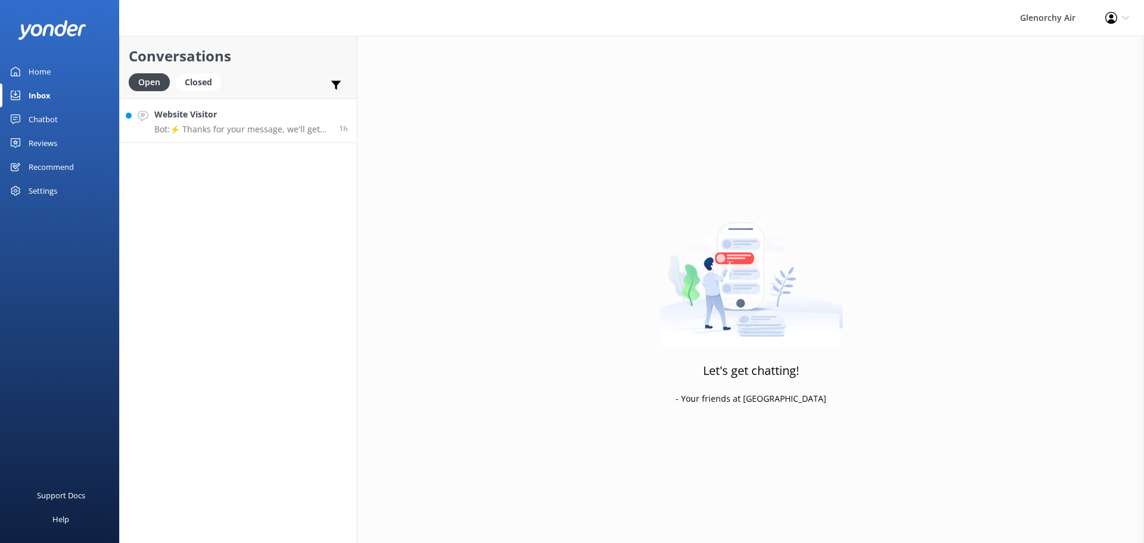 Image resolution: width=1144 pixels, height=543 pixels. What do you see at coordinates (751, 371) in the screenshot?
I see `h3: Let's get chatting!` at bounding box center [751, 371].